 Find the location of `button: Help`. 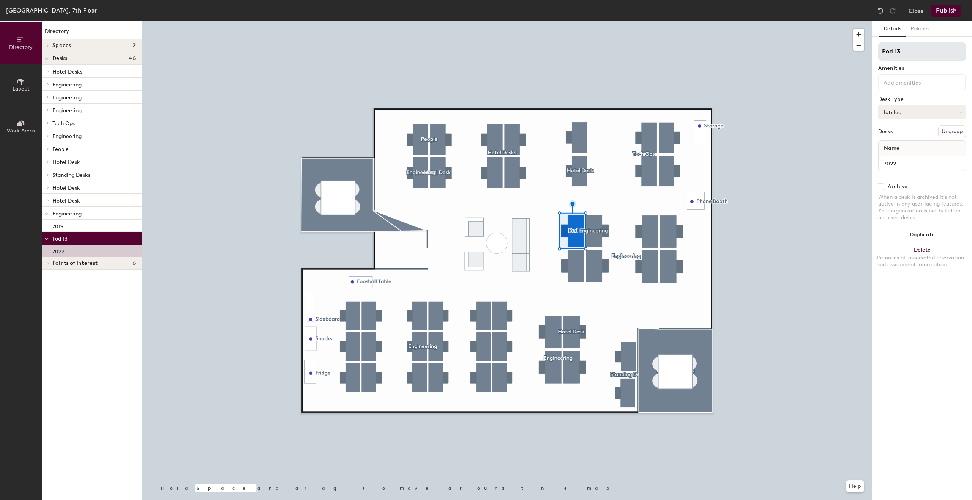

button: Help is located at coordinates (855, 487).